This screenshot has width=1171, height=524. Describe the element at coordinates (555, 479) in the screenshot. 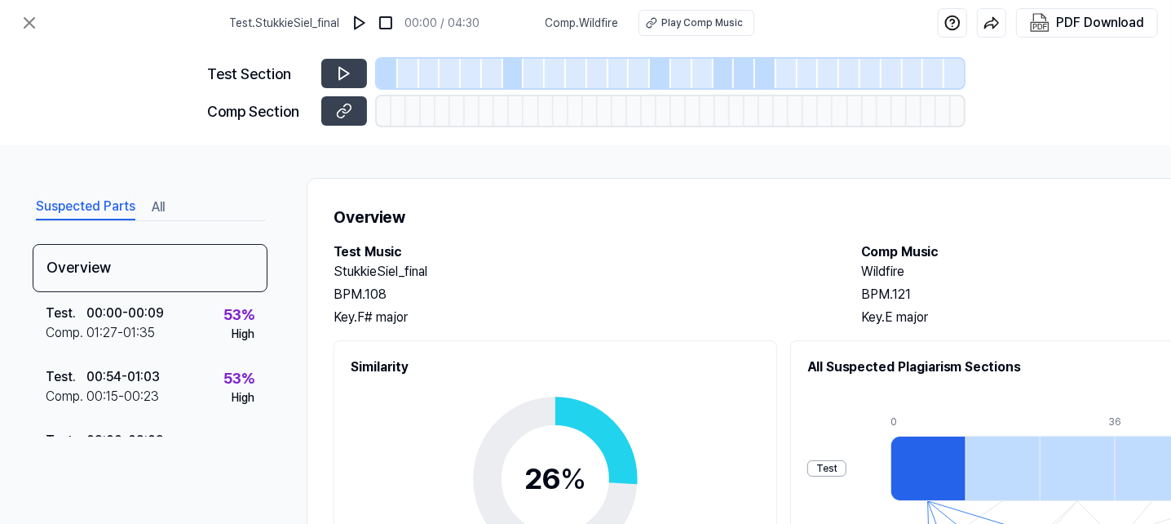

I see `div: 26` at that location.